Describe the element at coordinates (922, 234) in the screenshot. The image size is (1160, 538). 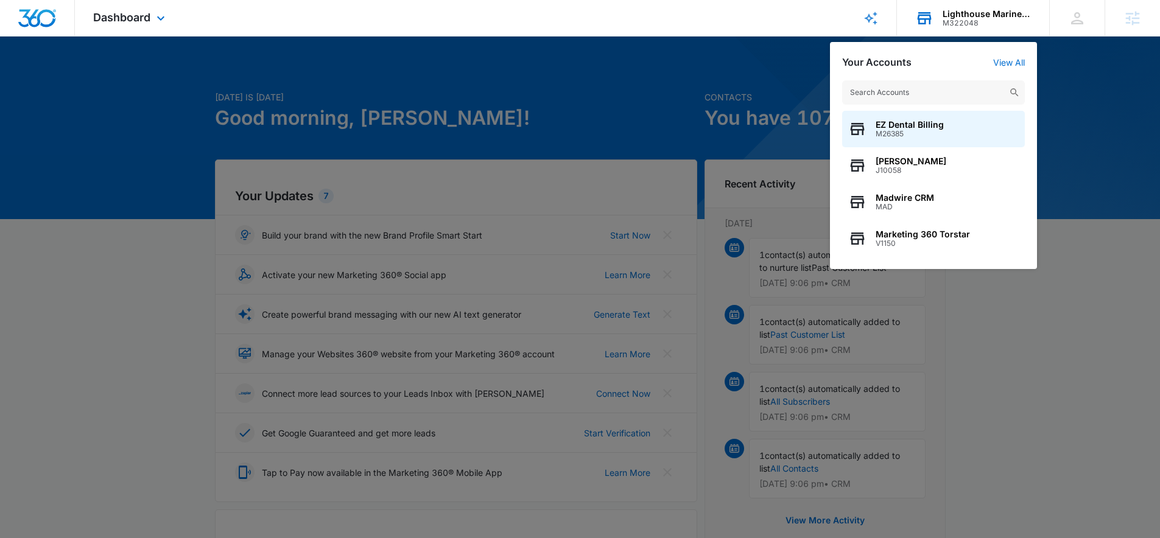
I see `span: Marketing 360 Torstar` at that location.